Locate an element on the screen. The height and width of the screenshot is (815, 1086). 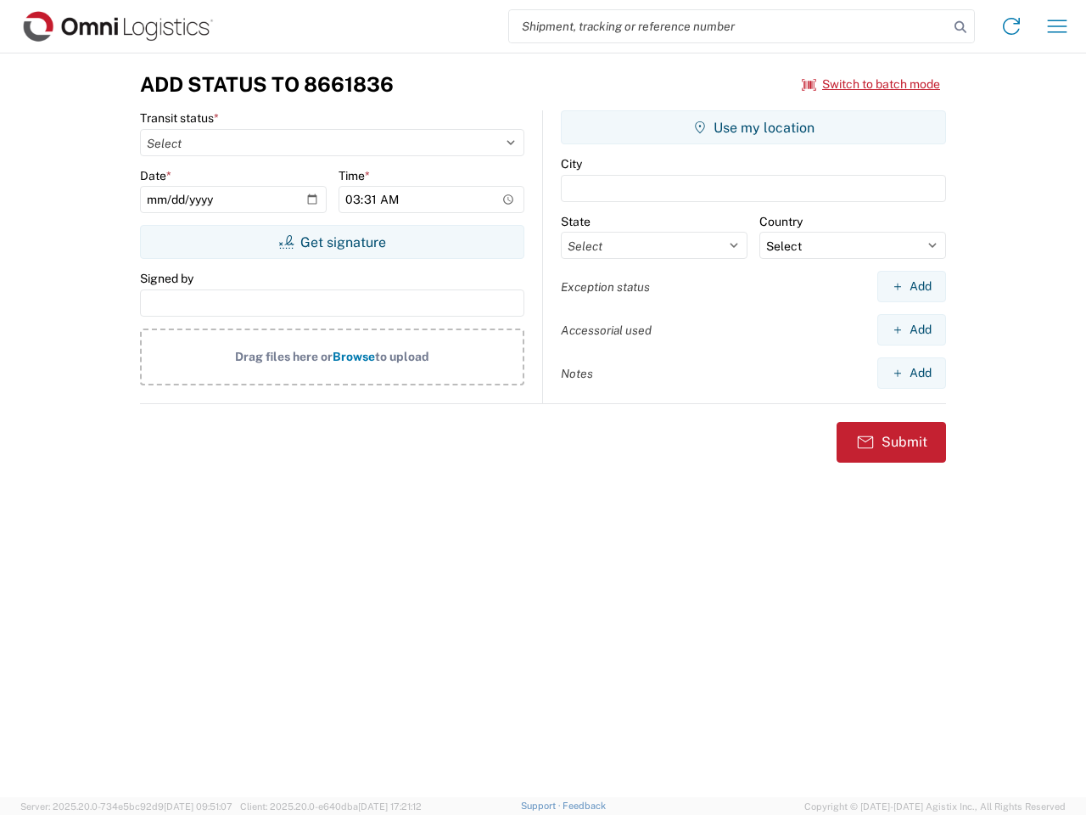
label: Transit status is located at coordinates (179, 118).